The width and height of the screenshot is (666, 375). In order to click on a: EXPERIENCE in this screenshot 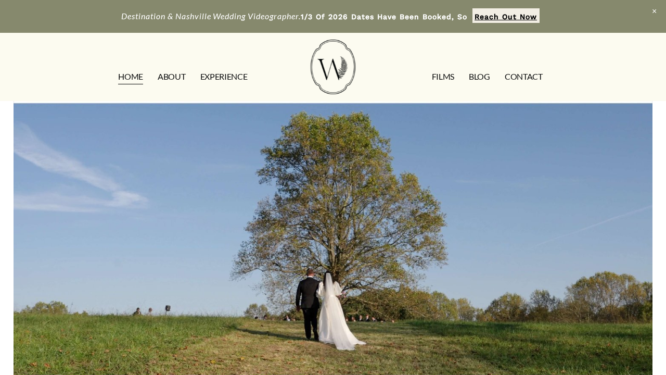, I will do `click(224, 77)`.